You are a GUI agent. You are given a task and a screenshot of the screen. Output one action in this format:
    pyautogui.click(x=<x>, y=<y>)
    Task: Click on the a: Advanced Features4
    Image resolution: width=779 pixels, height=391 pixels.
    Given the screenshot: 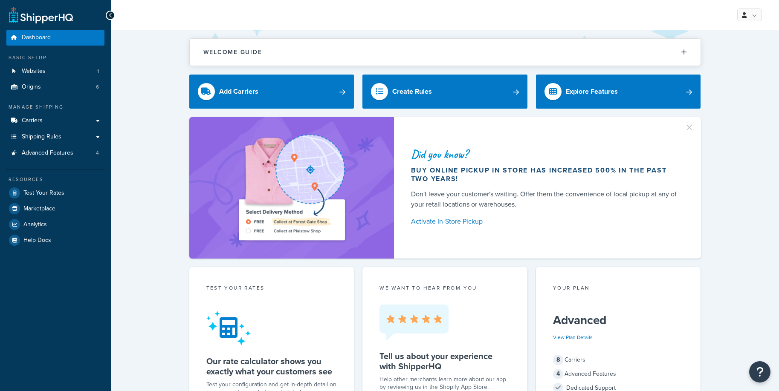 What is the action you would take?
    pyautogui.click(x=55, y=153)
    